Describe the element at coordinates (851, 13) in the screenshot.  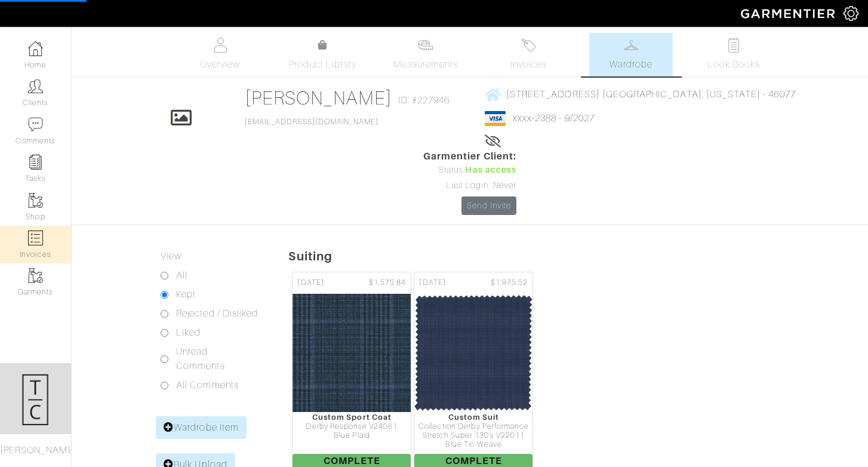
I see `img: gear-icon-white-bd11855cb880d31180b6d7d6211b90ccbf57a29d726f0c71d8c61bd08dd39cc2.png` at that location.